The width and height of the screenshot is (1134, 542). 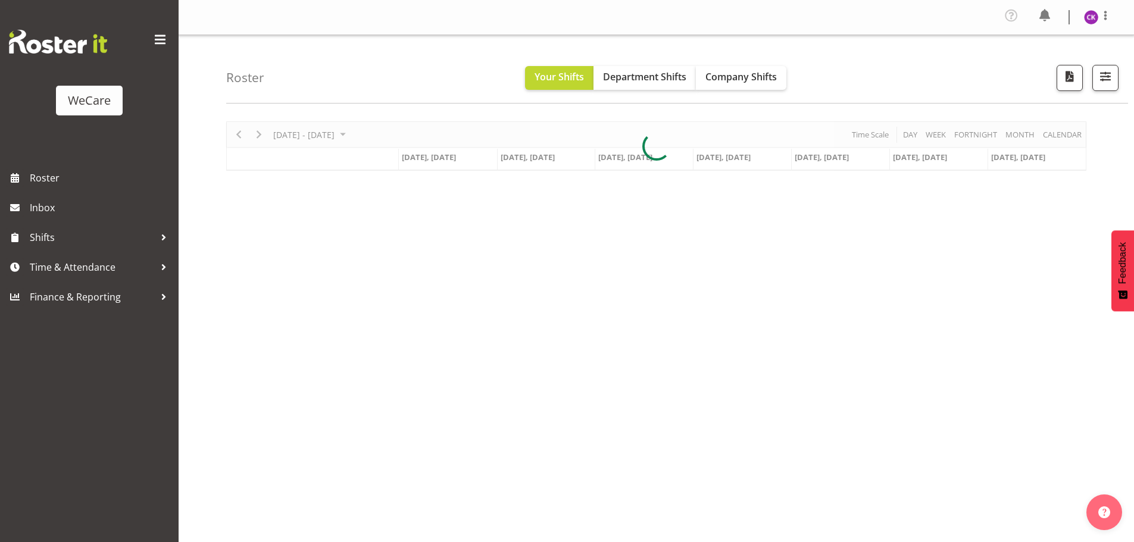 I want to click on span: Inbox, so click(x=101, y=208).